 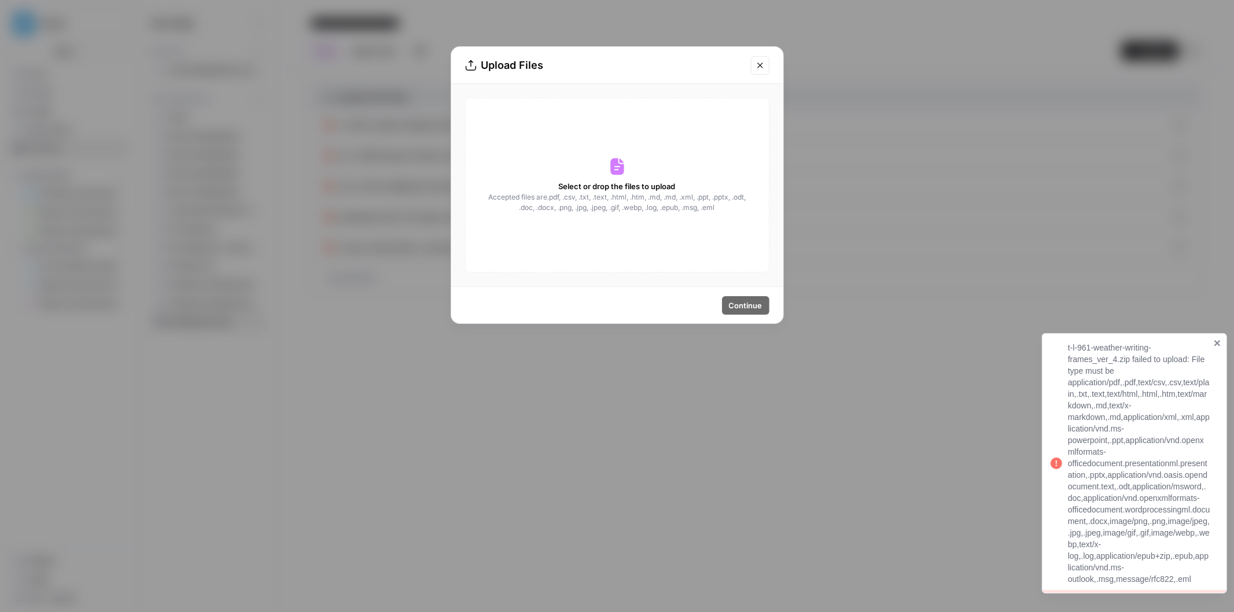 What do you see at coordinates (760, 65) in the screenshot?
I see `button: Close modal` at bounding box center [760, 65].